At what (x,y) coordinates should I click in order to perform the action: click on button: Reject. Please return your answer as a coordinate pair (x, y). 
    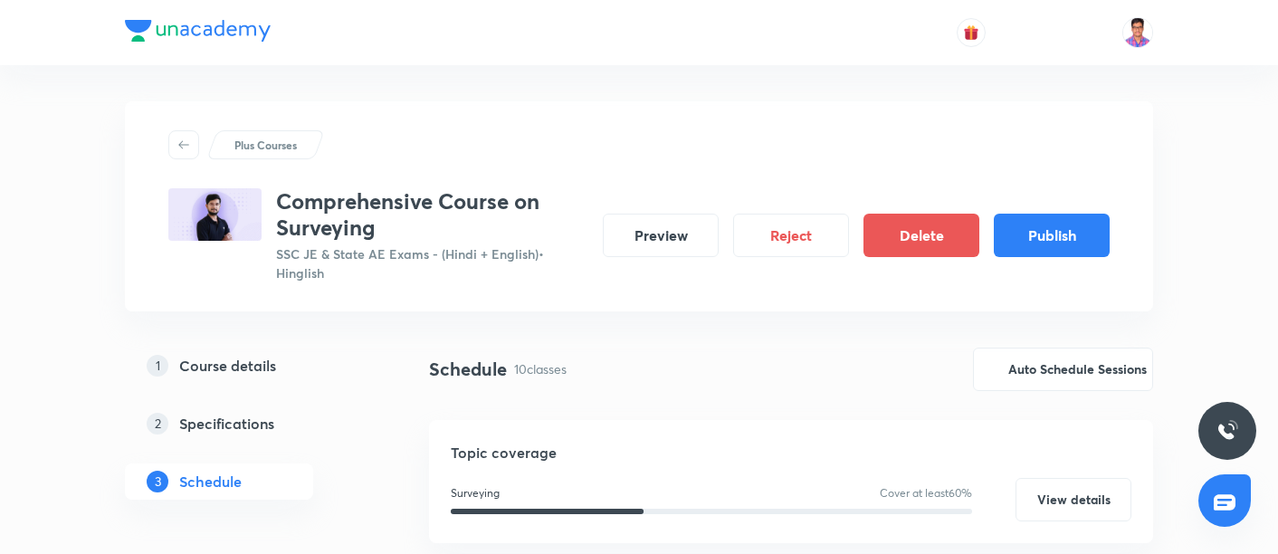
    Looking at the image, I should click on (791, 235).